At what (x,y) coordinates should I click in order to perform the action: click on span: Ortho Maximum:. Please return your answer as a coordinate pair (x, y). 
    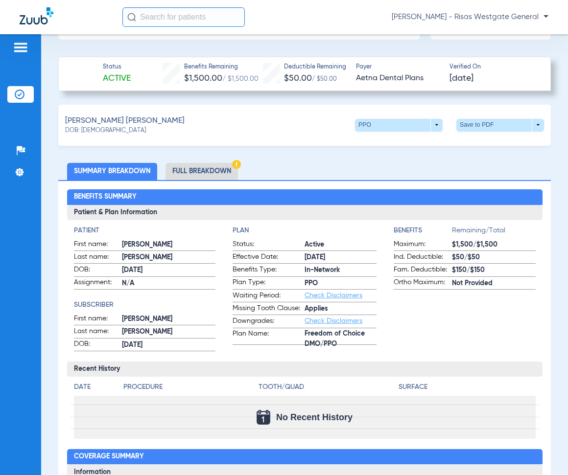
    Looking at the image, I should click on (422, 283).